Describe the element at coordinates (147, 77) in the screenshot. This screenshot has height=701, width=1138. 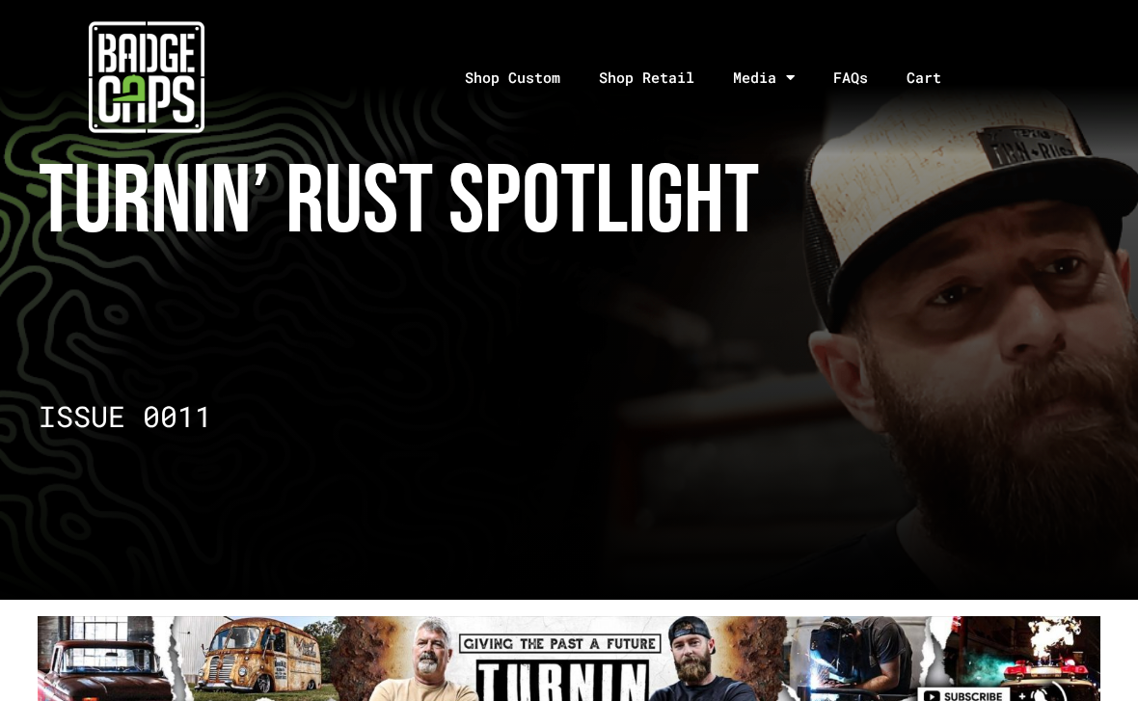
I see `img: badgecaps white logo with green acccent` at that location.